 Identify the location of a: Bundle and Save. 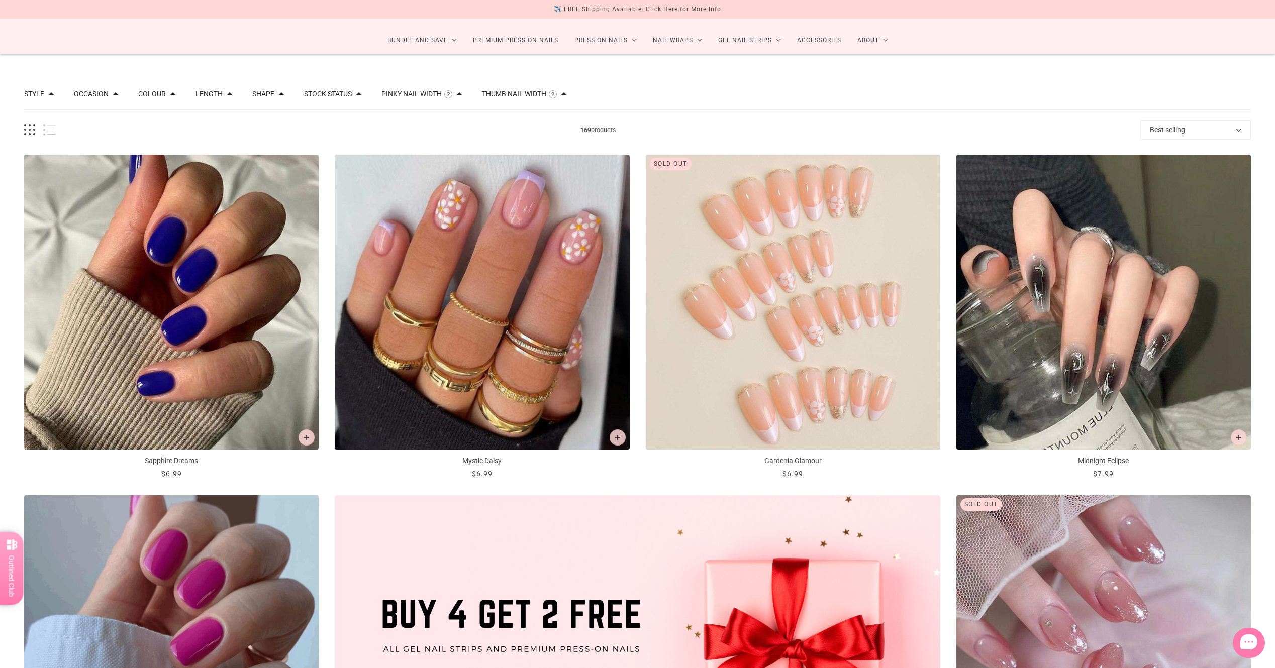
(422, 40).